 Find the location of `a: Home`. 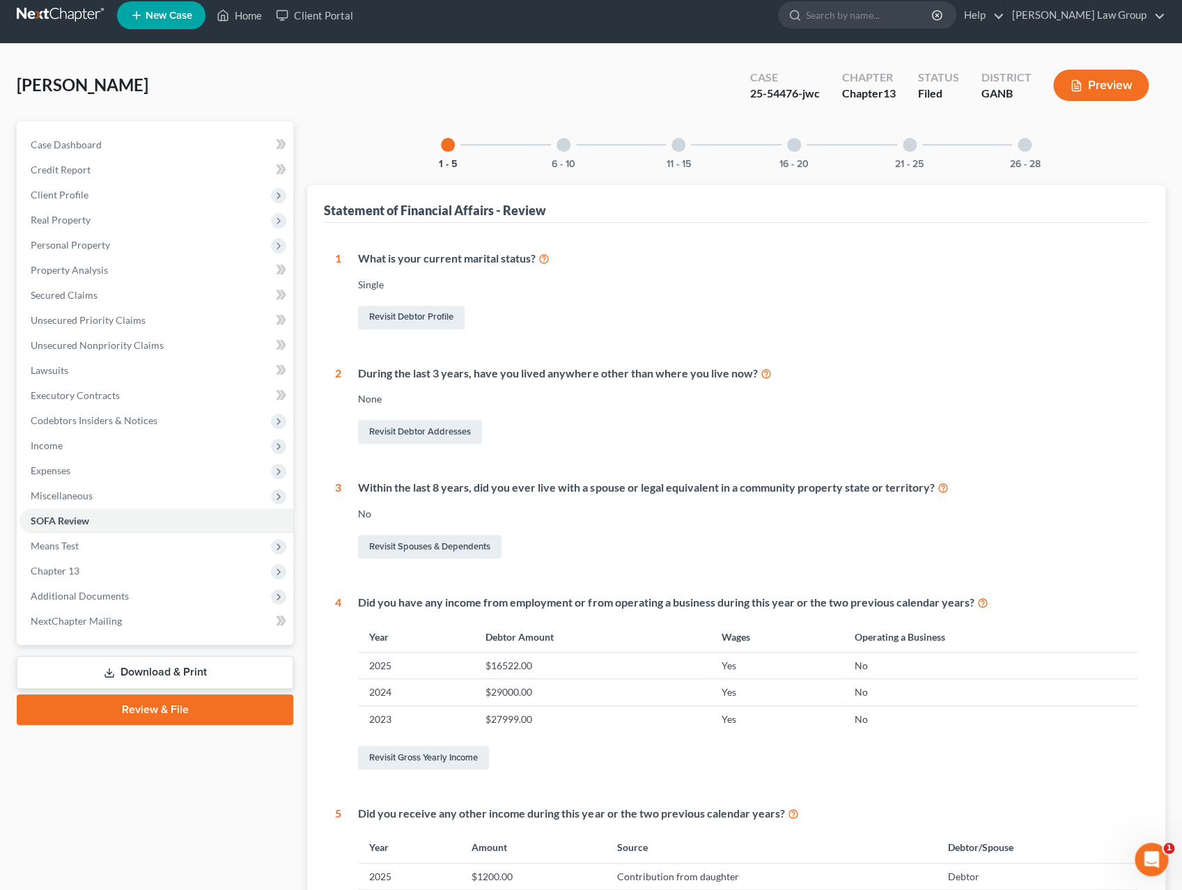

a: Home is located at coordinates (239, 15).